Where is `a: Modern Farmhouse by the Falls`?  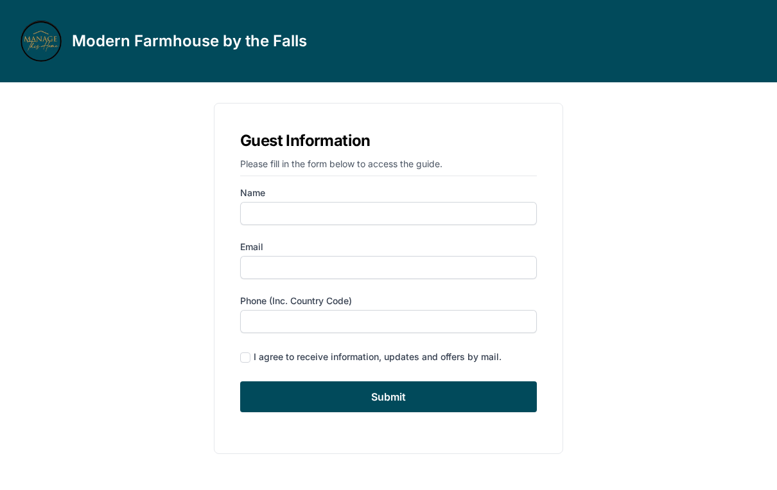
a: Modern Farmhouse by the Falls is located at coordinates (164, 41).